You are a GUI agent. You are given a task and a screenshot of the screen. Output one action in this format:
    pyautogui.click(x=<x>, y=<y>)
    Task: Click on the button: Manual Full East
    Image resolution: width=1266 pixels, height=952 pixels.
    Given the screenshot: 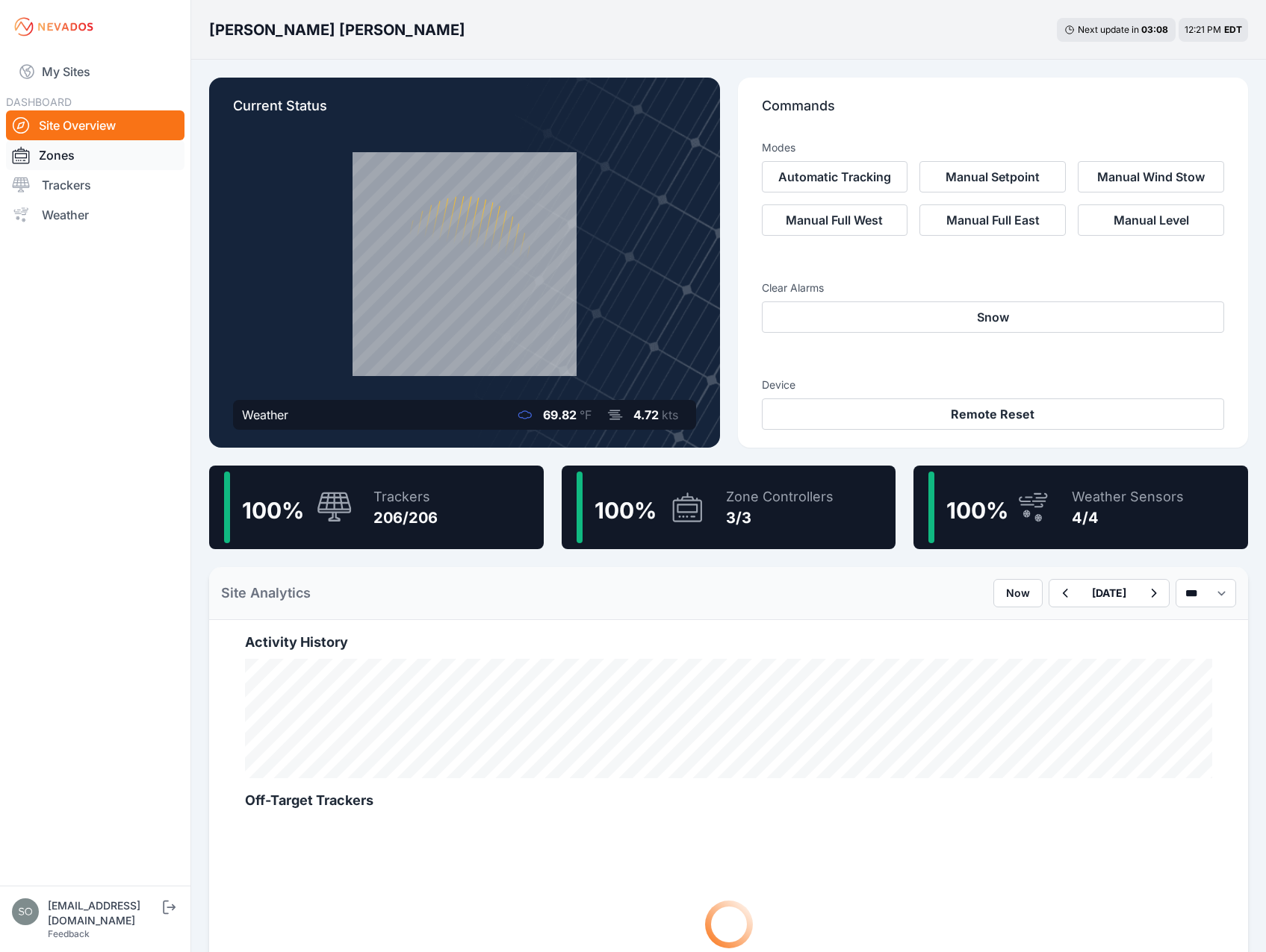 What is the action you would take?
    pyautogui.click(x=992, y=220)
    